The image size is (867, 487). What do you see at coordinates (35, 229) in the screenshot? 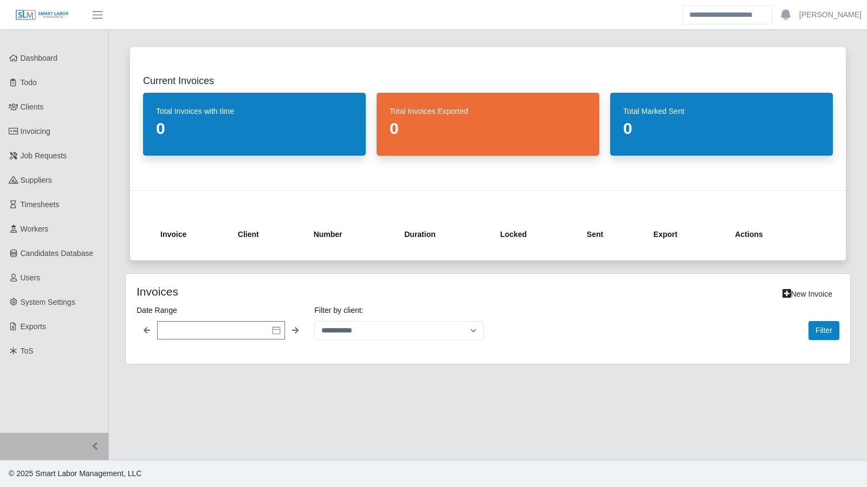
I see `span: Workers` at bounding box center [35, 229].